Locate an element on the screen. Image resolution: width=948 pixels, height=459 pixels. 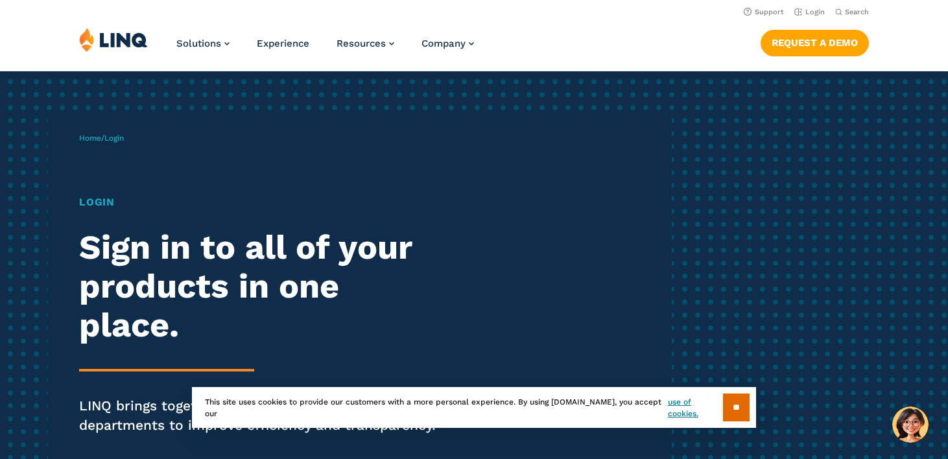
a: Support is located at coordinates (764, 12).